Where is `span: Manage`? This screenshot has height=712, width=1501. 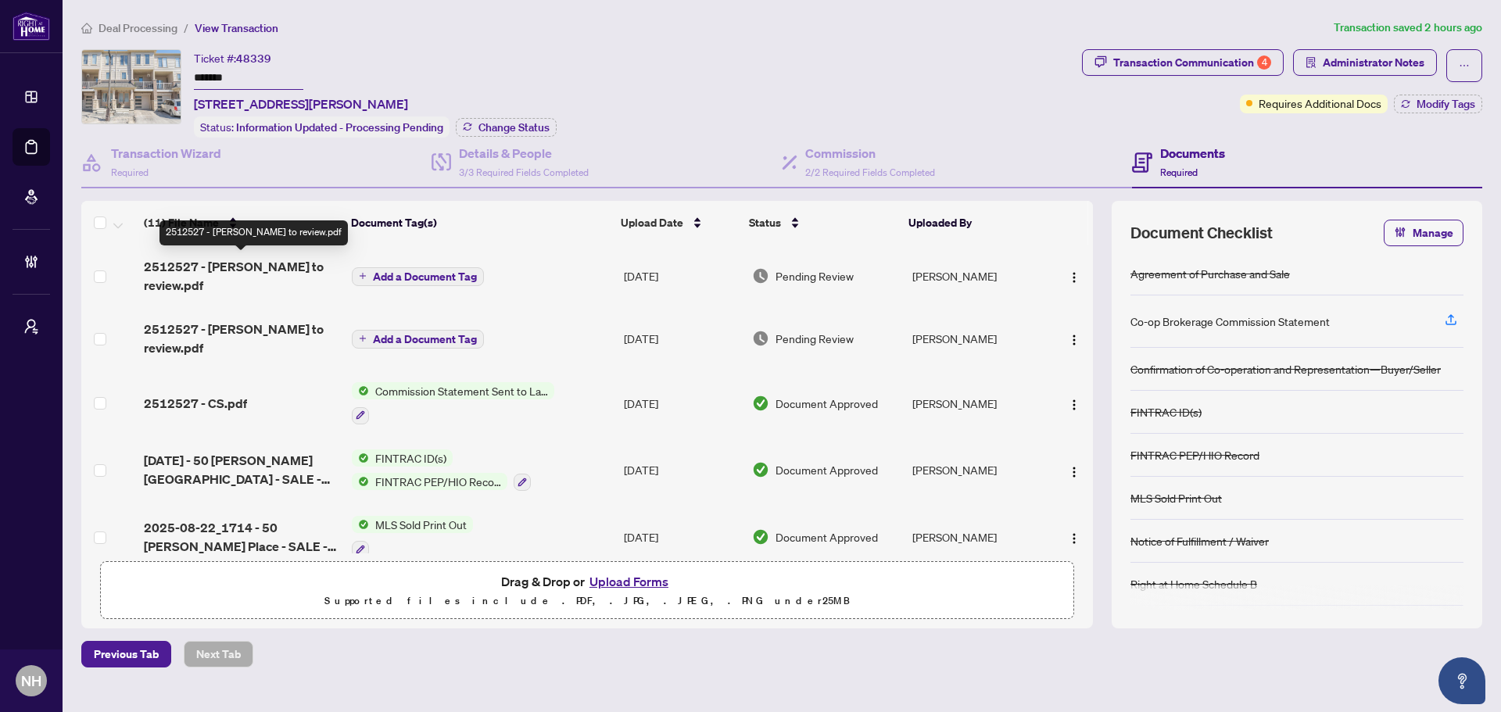 span: Manage is located at coordinates (1433, 233).